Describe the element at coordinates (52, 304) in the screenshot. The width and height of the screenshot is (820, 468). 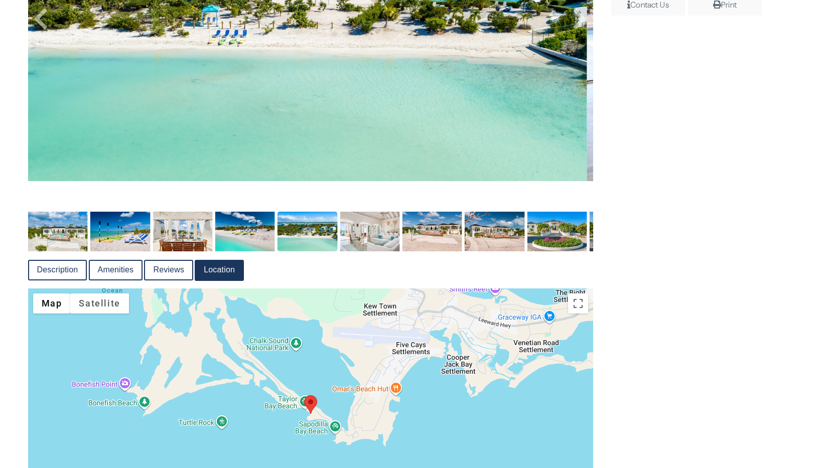
I see `button: Show street map` at that location.